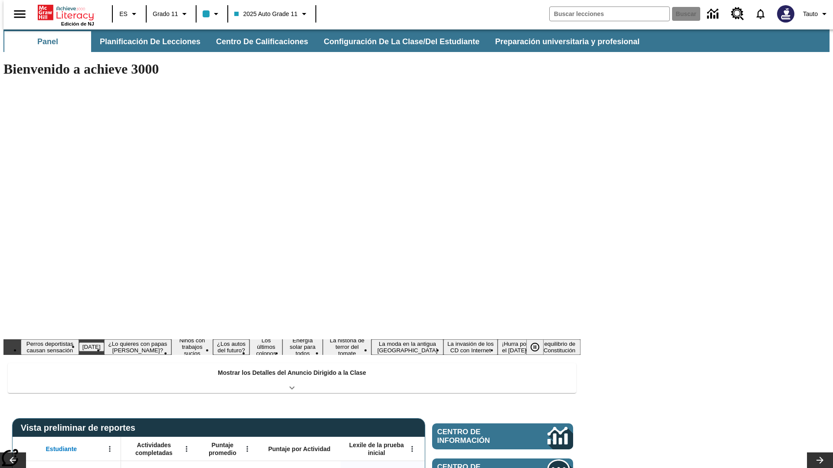 This screenshot has height=468, width=833. Describe the element at coordinates (535, 347) in the screenshot. I see `button: Pausar` at that location.